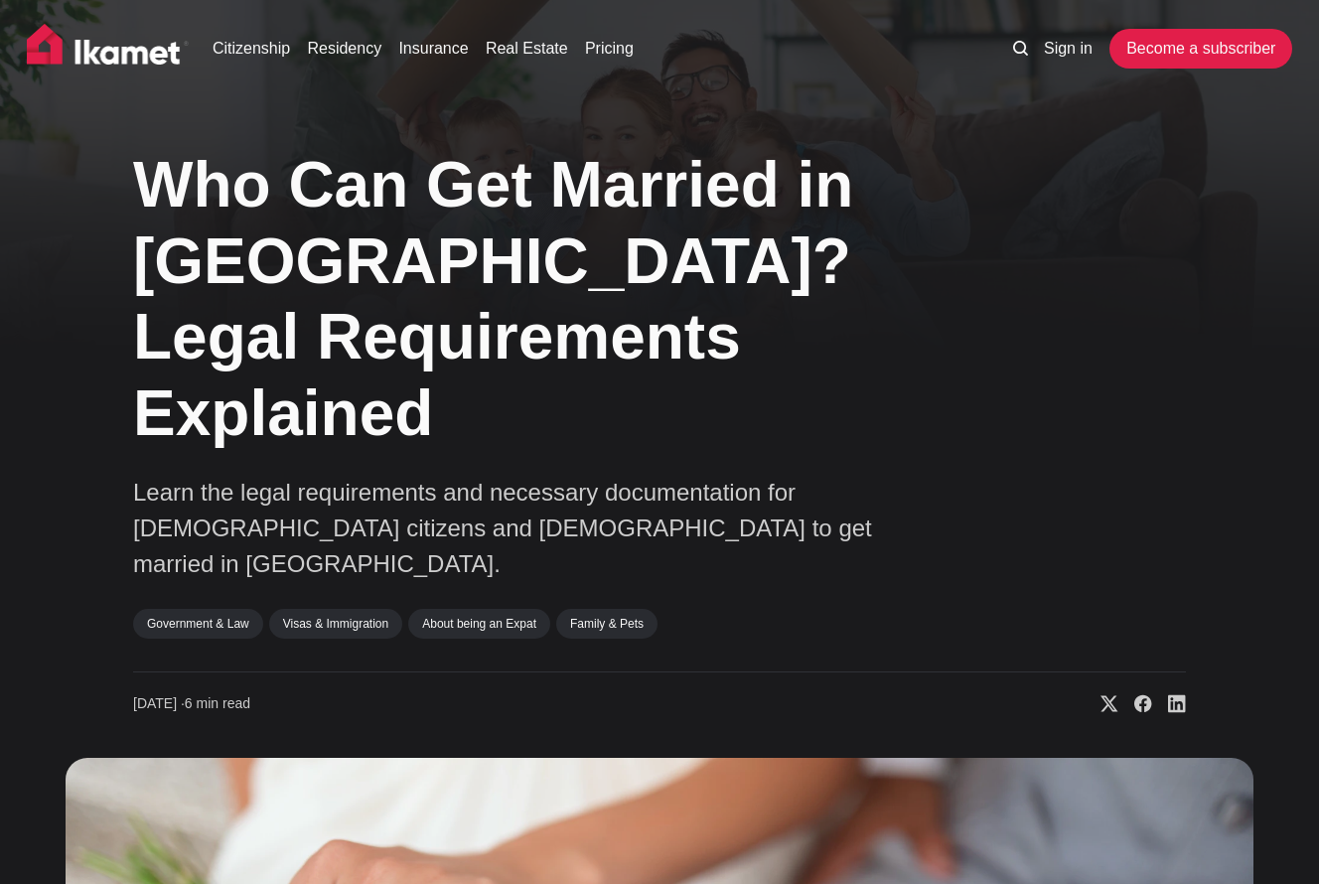 The image size is (1319, 884). What do you see at coordinates (607, 624) in the screenshot?
I see `a: Family & Pets` at bounding box center [607, 624].